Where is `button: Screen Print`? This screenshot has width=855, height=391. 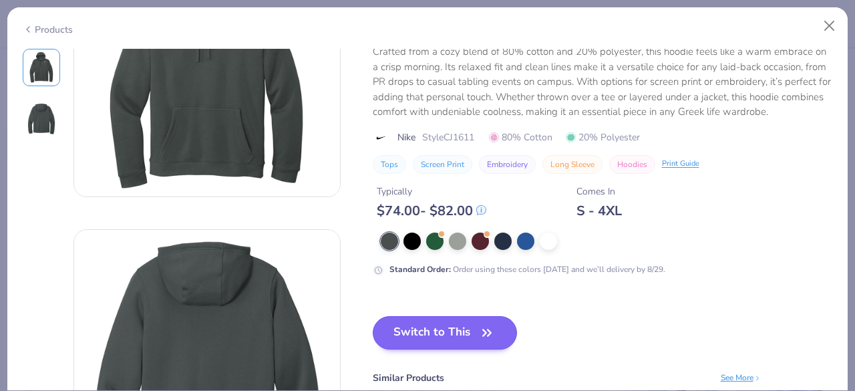
button: Screen Print is located at coordinates (442, 164).